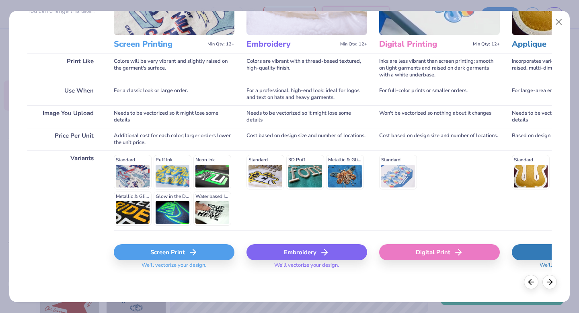 This screenshot has height=313, width=579. I want to click on div: Colors will be very vibrant and slightly raised on the garment's surface., so click(174, 68).